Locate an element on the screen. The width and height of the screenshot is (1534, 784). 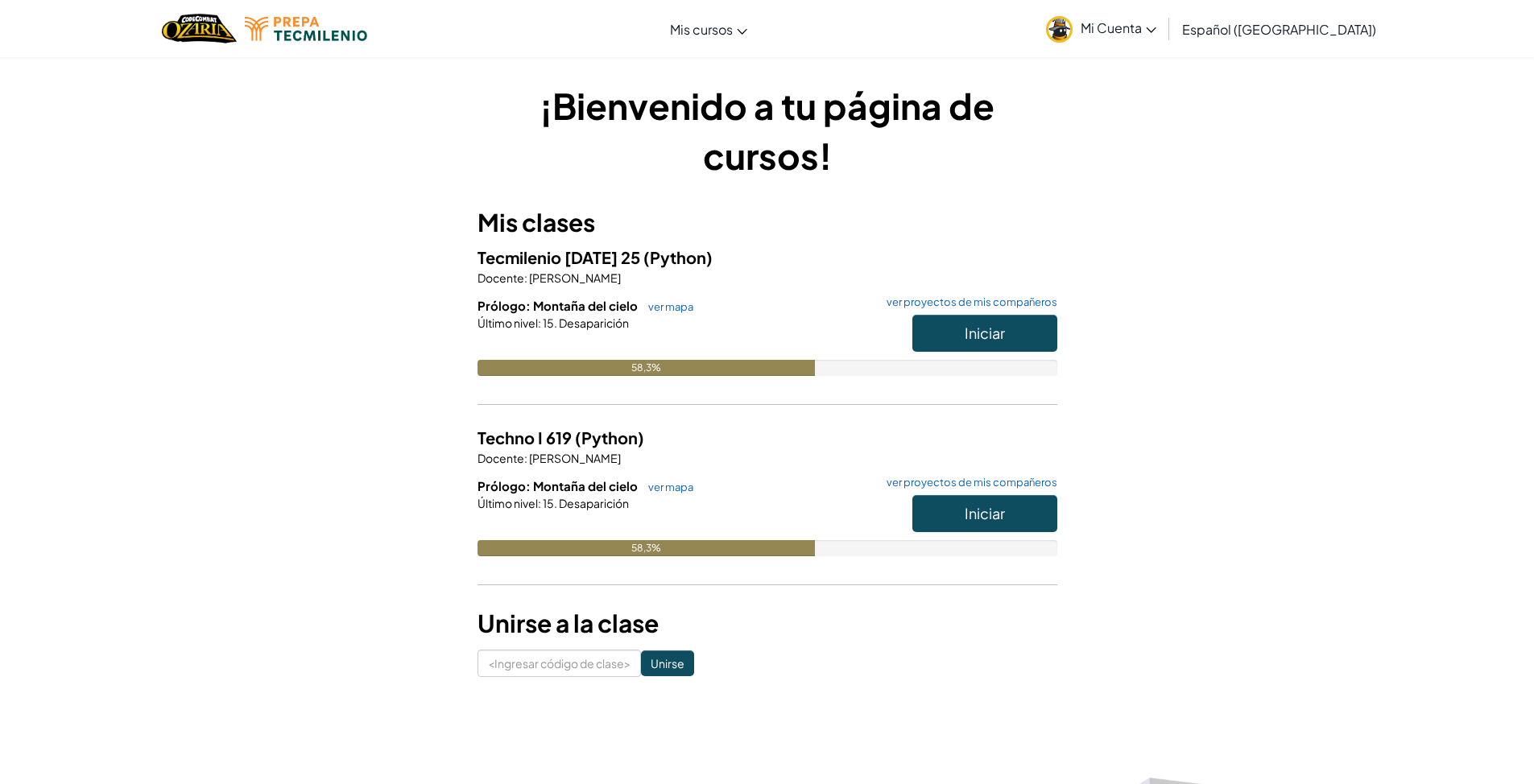
font: Mi Cuenta is located at coordinates (1111, 28).